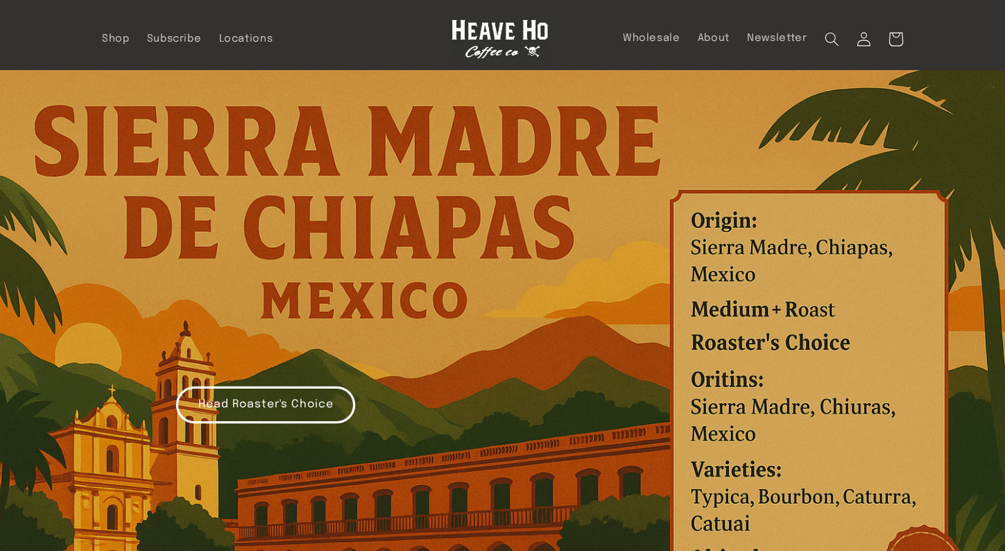  I want to click on a: Shop, so click(115, 39).